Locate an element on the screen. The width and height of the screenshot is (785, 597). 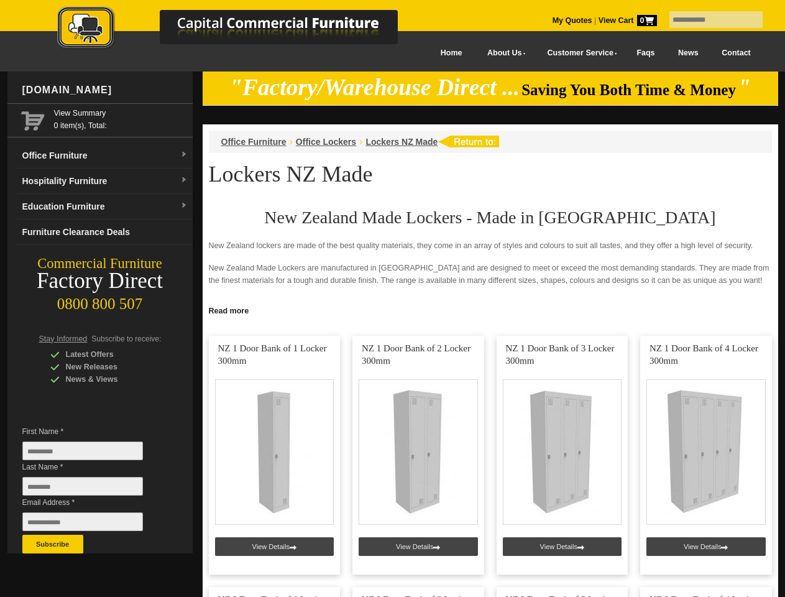
span: Lockers NZ Made is located at coordinates (401, 142).